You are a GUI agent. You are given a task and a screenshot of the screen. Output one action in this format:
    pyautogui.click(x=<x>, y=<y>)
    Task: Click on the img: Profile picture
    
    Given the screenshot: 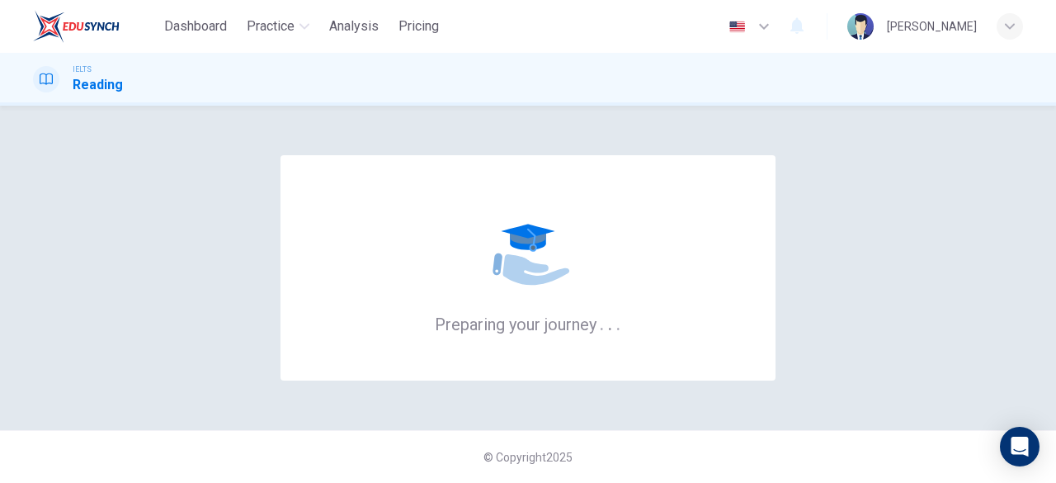 What is the action you would take?
    pyautogui.click(x=860, y=26)
    